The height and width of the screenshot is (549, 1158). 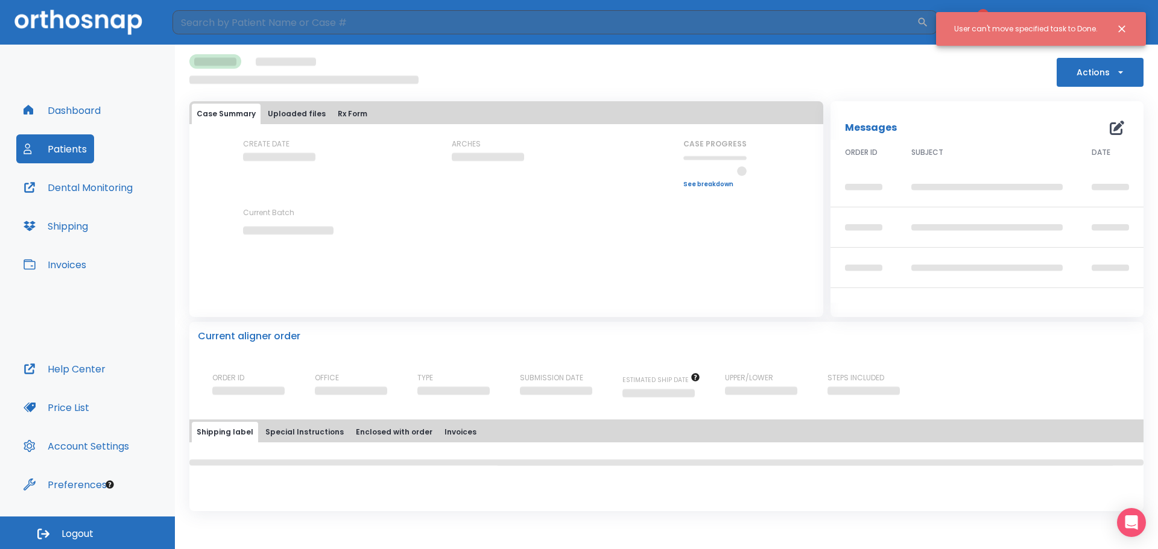 I want to click on span: The date will be available after approving treatment plan, so click(x=661, y=380).